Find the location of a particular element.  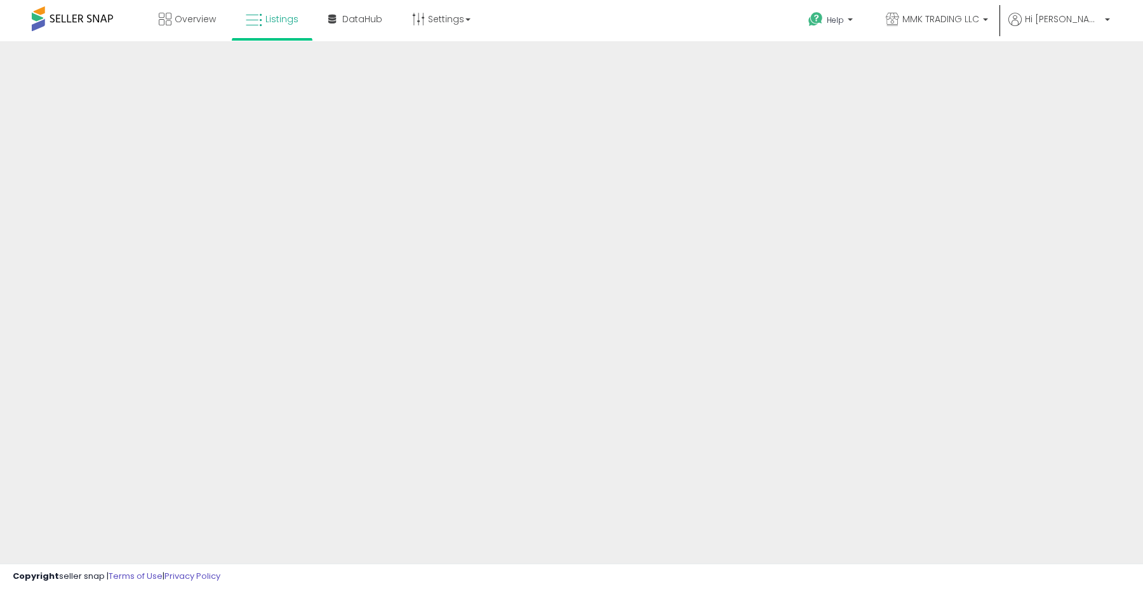

span: DataHub is located at coordinates (362, 19).